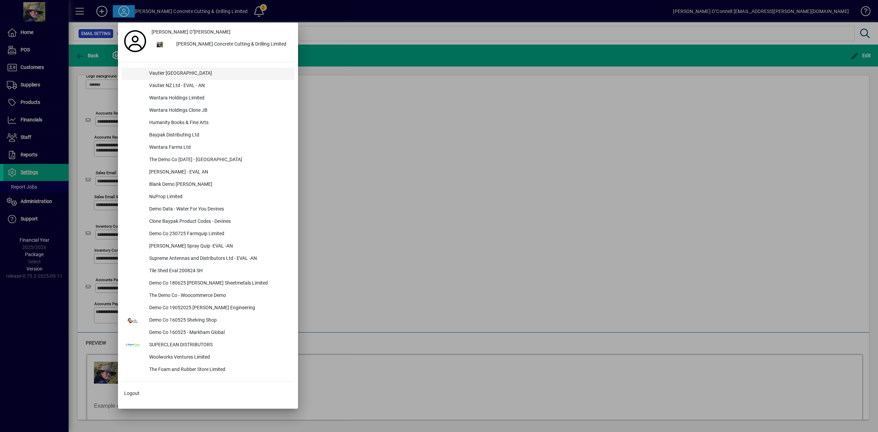 The width and height of the screenshot is (878, 432). I want to click on div: Demo Co 160525 Shelving Shop, so click(219, 321).